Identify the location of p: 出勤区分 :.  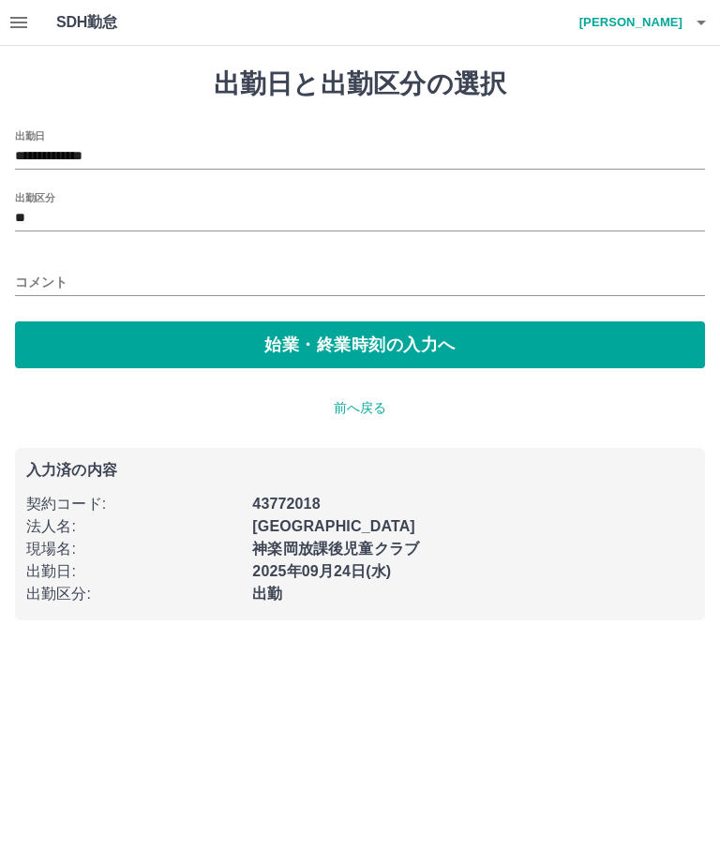
(133, 594).